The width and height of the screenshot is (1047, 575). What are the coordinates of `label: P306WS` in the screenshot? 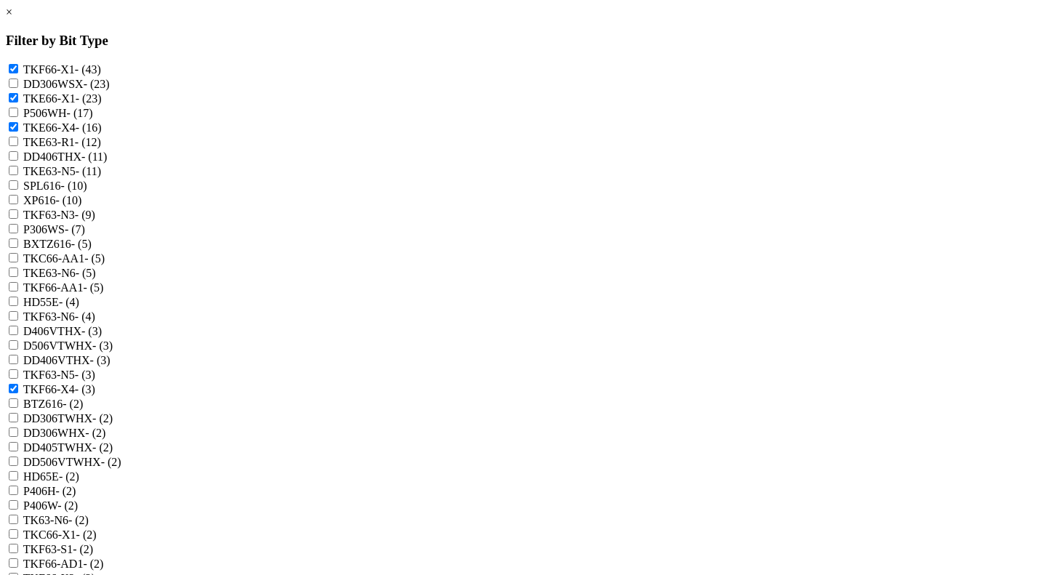 It's located at (54, 229).